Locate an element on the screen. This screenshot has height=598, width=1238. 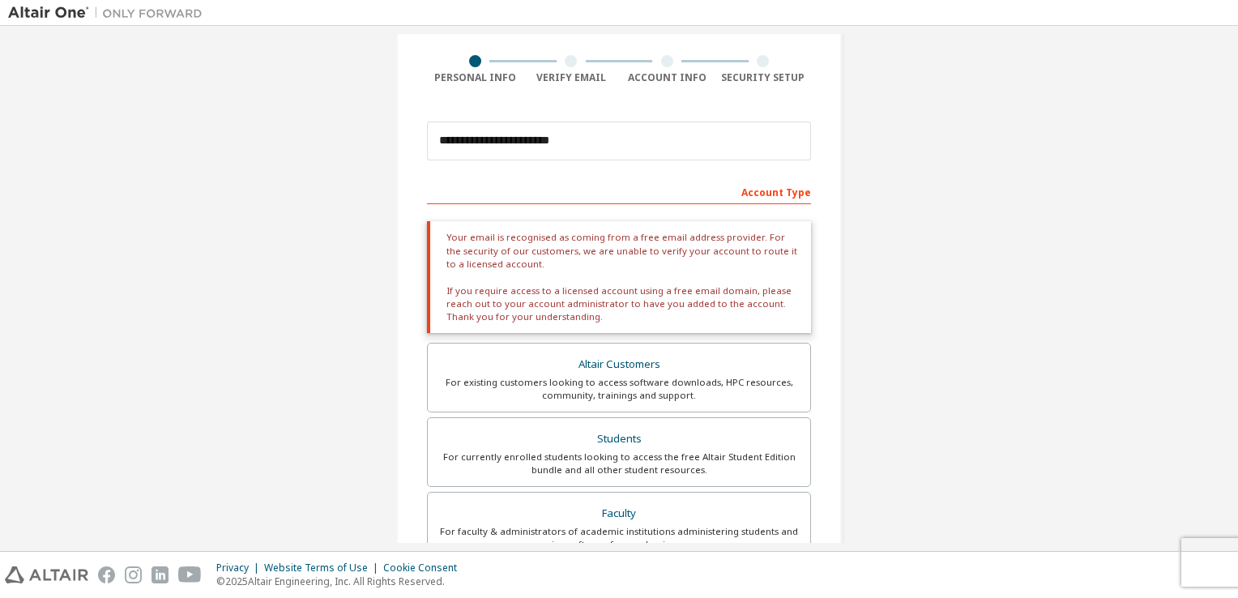
div: Account Info is located at coordinates (667, 78).